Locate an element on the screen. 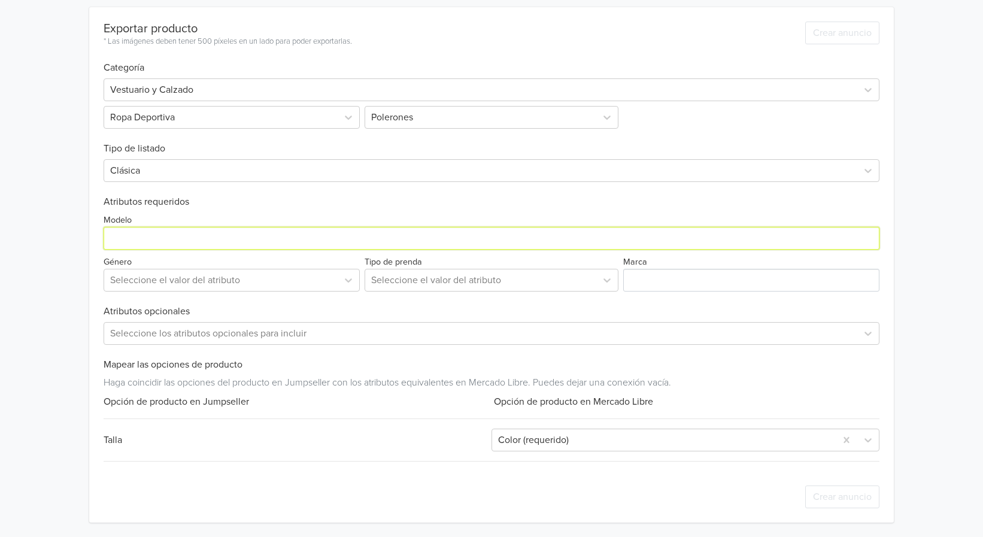 The image size is (983, 537). div: Talla is located at coordinates (298, 440).